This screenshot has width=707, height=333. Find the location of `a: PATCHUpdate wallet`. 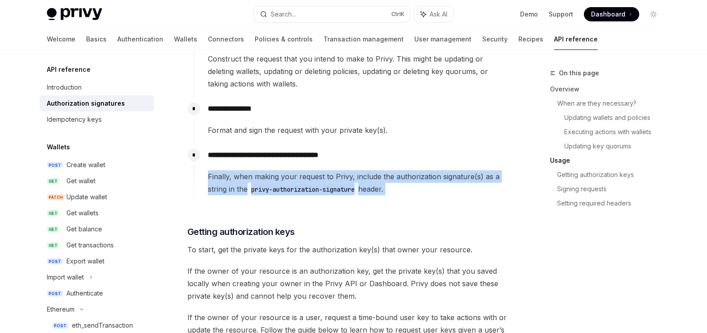

a: PATCHUpdate wallet is located at coordinates (97, 197).